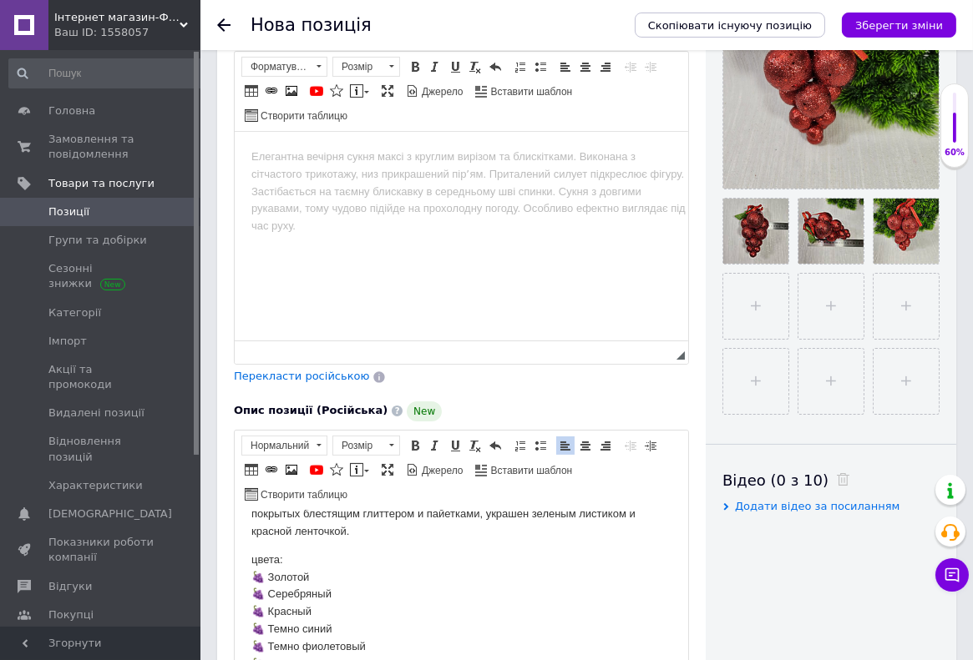 This screenshot has width=973, height=660. I want to click on span: Замовлення та повідомлення, so click(101, 147).